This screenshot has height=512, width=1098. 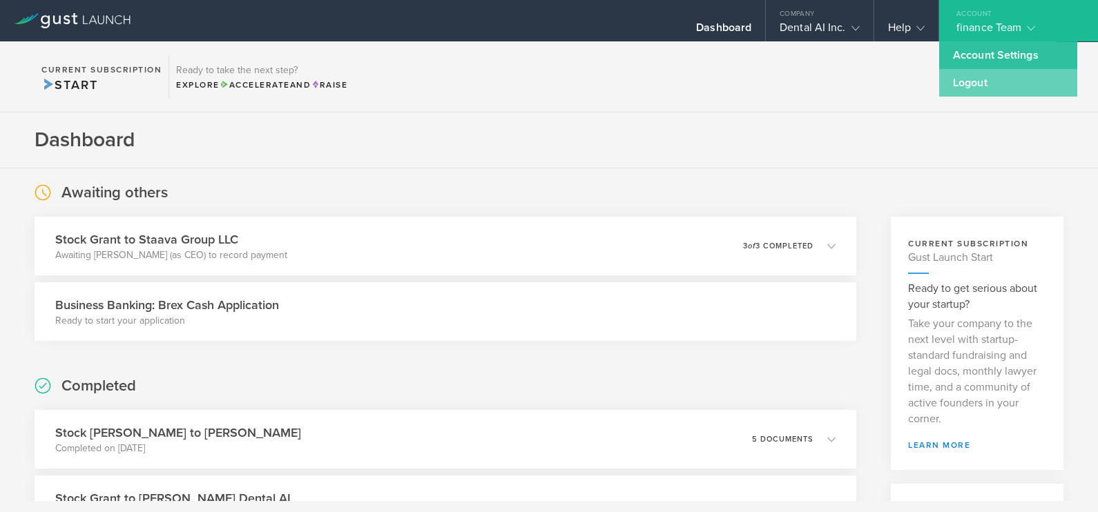 I want to click on p: Ready to start your application, so click(x=167, y=321).